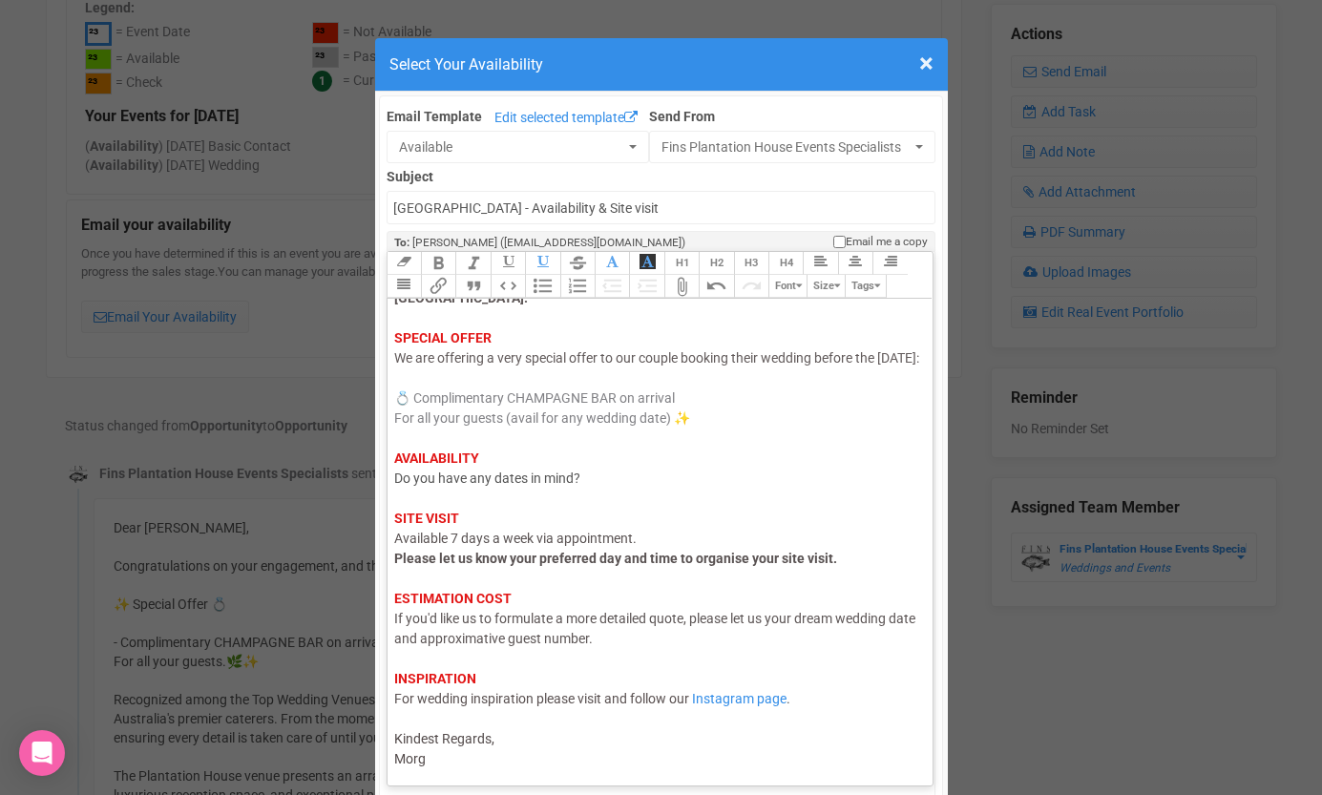 This screenshot has height=795, width=1322. I want to click on div: Do you have any dates in mind? ., so click(657, 489).